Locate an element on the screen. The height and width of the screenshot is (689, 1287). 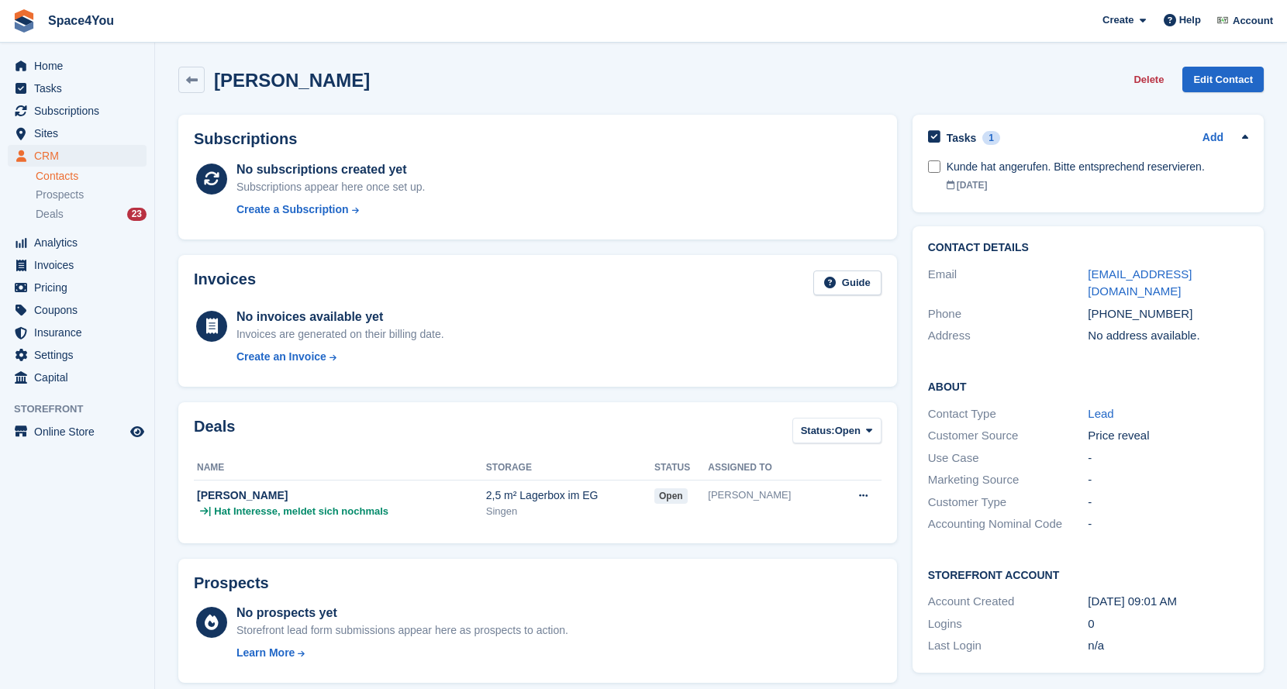
a: Learn More is located at coordinates (402, 653).